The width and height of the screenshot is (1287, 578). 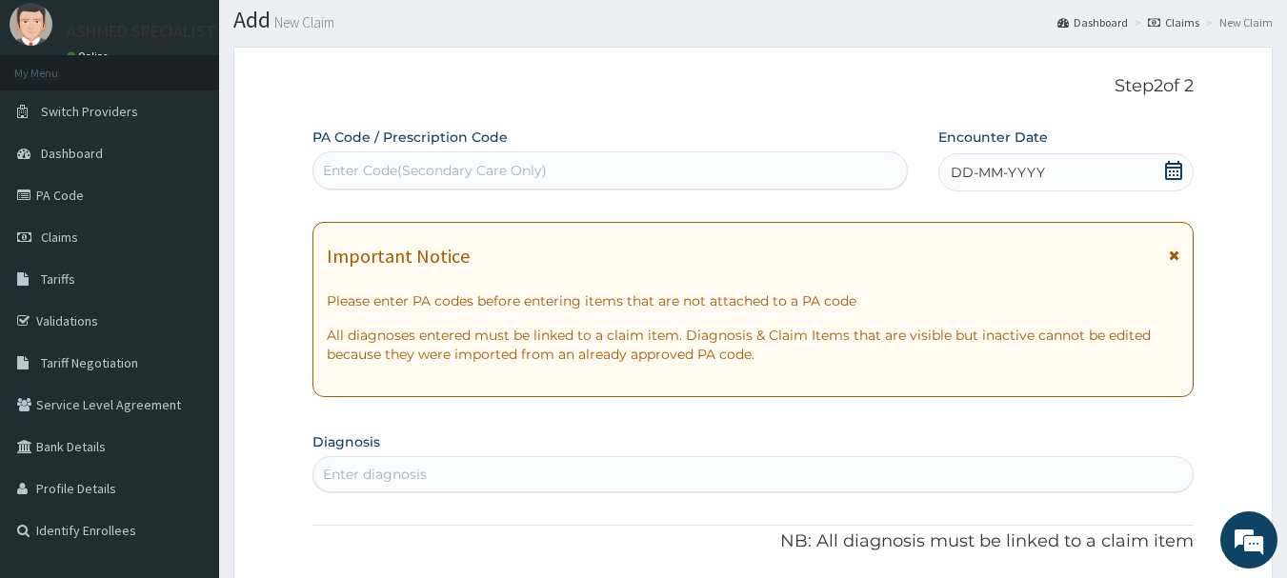 What do you see at coordinates (186, 414) in the screenshot?
I see `textarea: Type your message and hit 'Enter'` at bounding box center [186, 414].